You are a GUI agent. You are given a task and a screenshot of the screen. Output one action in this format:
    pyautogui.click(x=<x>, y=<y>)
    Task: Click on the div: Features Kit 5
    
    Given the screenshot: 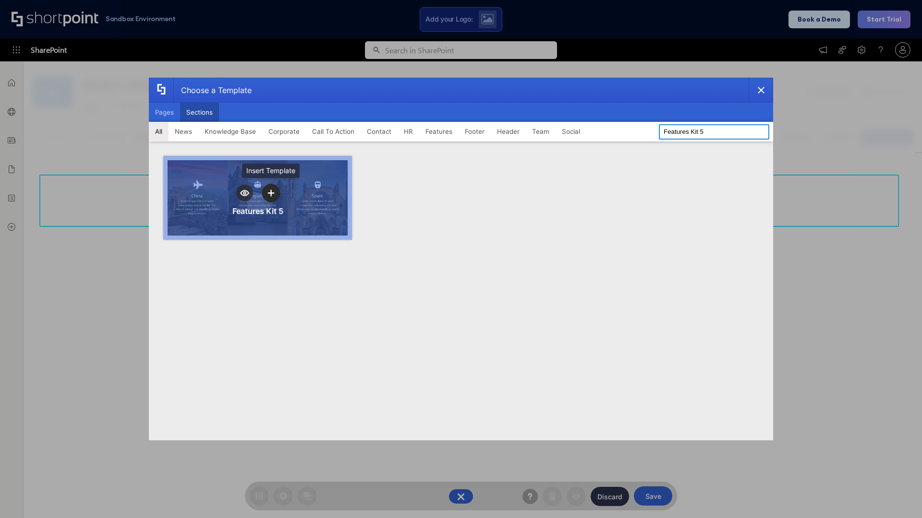 What is the action you would take?
    pyautogui.click(x=258, y=211)
    